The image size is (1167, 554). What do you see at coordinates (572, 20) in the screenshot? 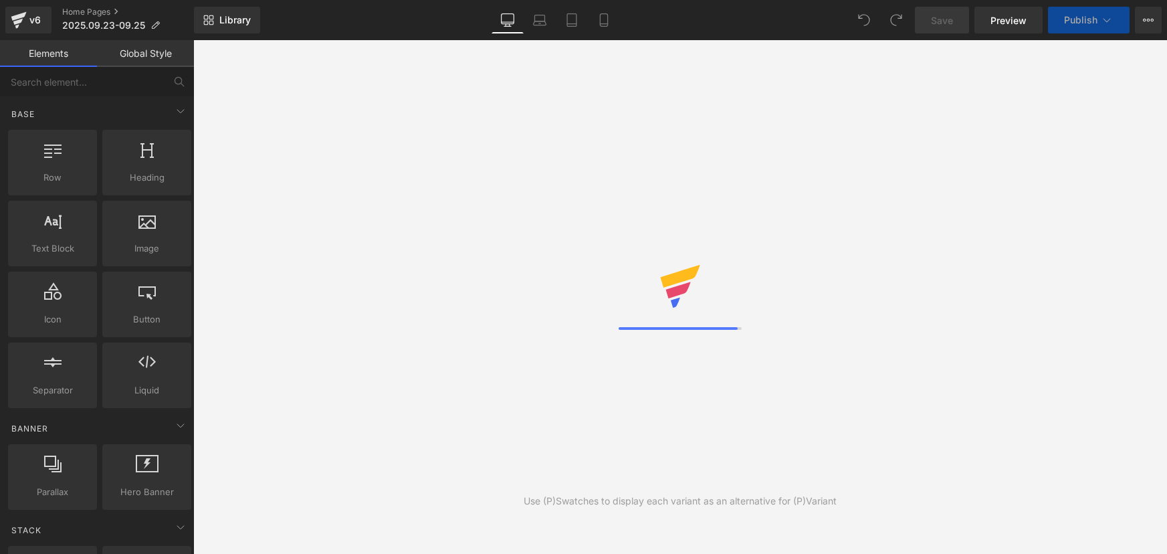
I see `a: Tablet` at bounding box center [572, 20].